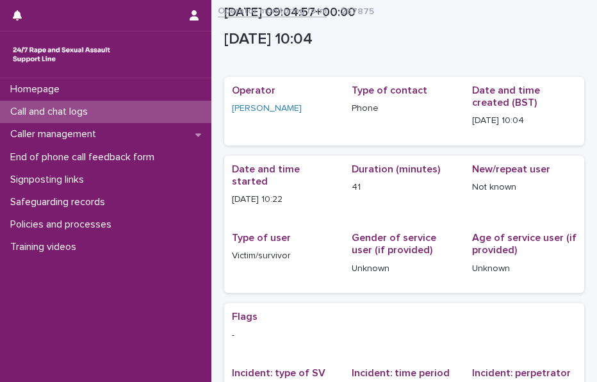 This screenshot has height=382, width=597. Describe the element at coordinates (63, 224) in the screenshot. I see `p: Policies and processes` at that location.